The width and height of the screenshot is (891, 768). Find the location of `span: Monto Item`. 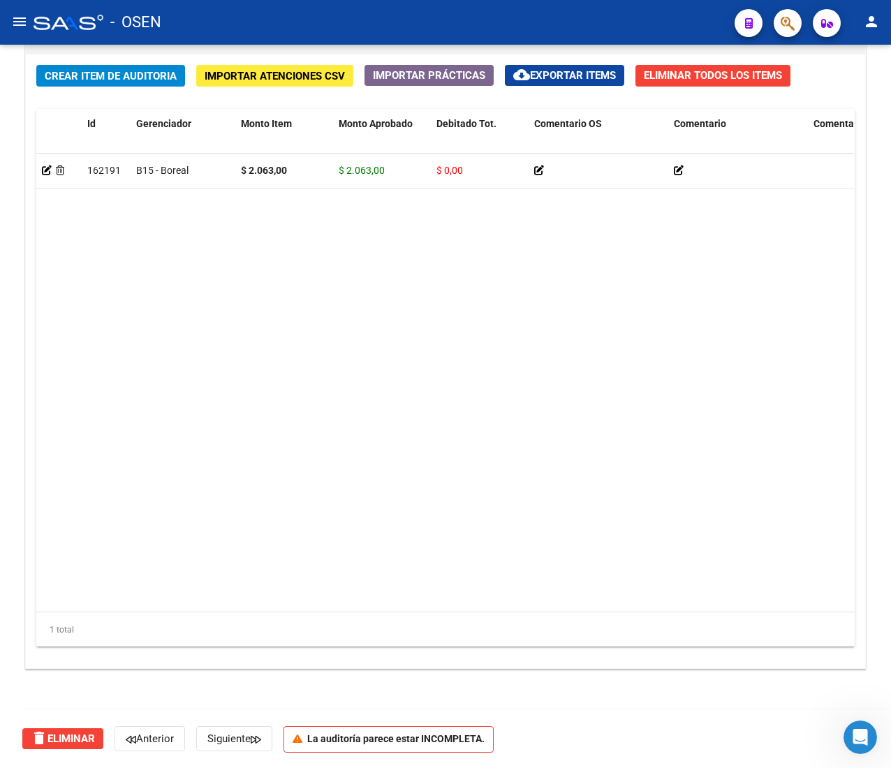

span: Monto Item is located at coordinates (266, 124).